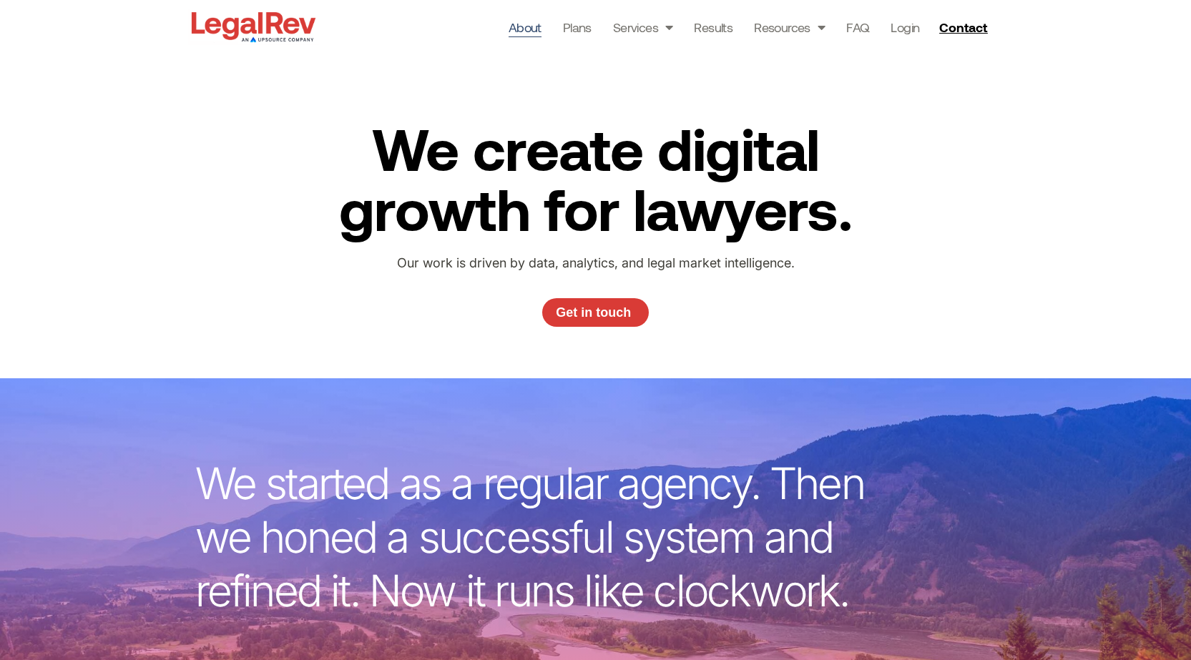 This screenshot has width=1191, height=660. I want to click on a: Resources, so click(789, 27).